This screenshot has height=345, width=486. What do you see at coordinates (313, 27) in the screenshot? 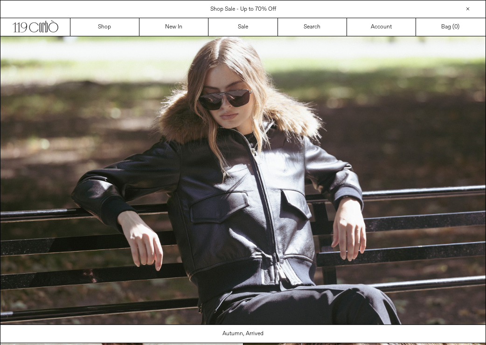
I see `a: Search` at bounding box center [313, 27].